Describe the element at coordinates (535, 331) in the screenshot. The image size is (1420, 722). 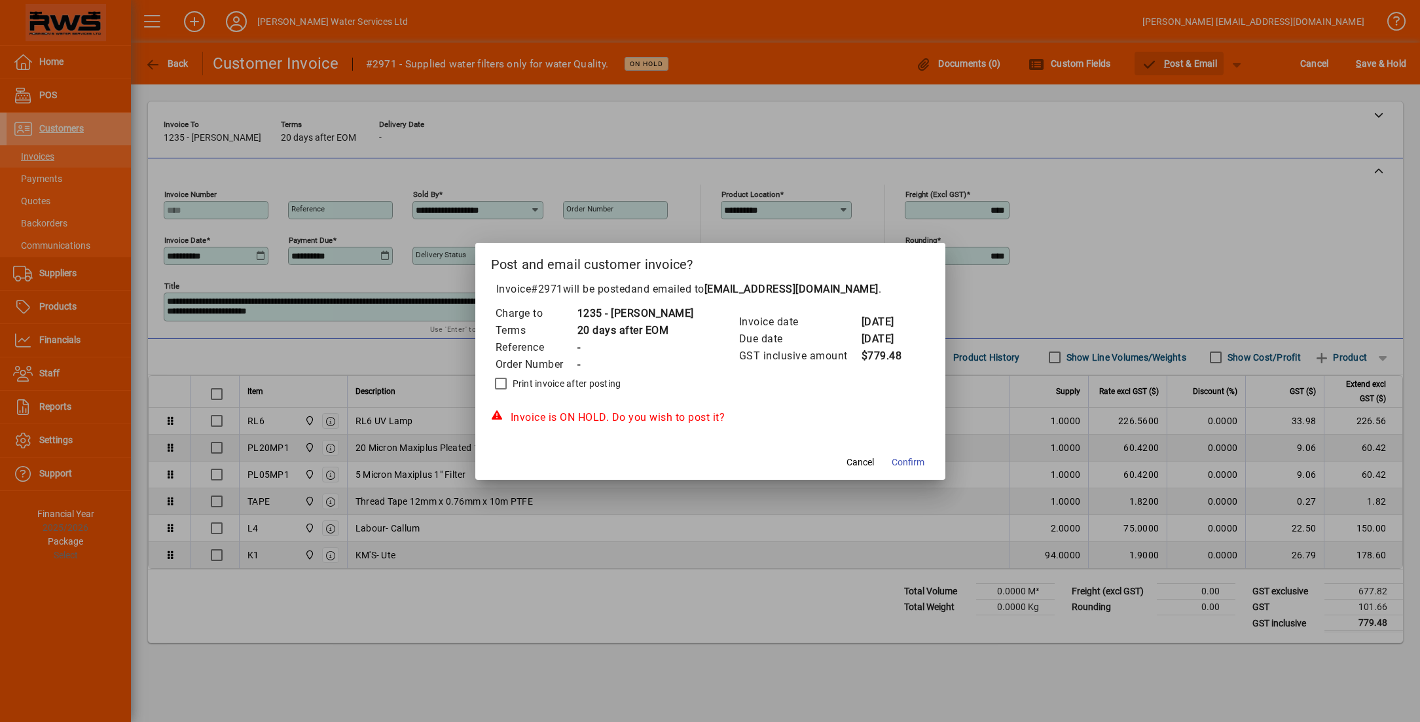
I see `td: Terms` at that location.